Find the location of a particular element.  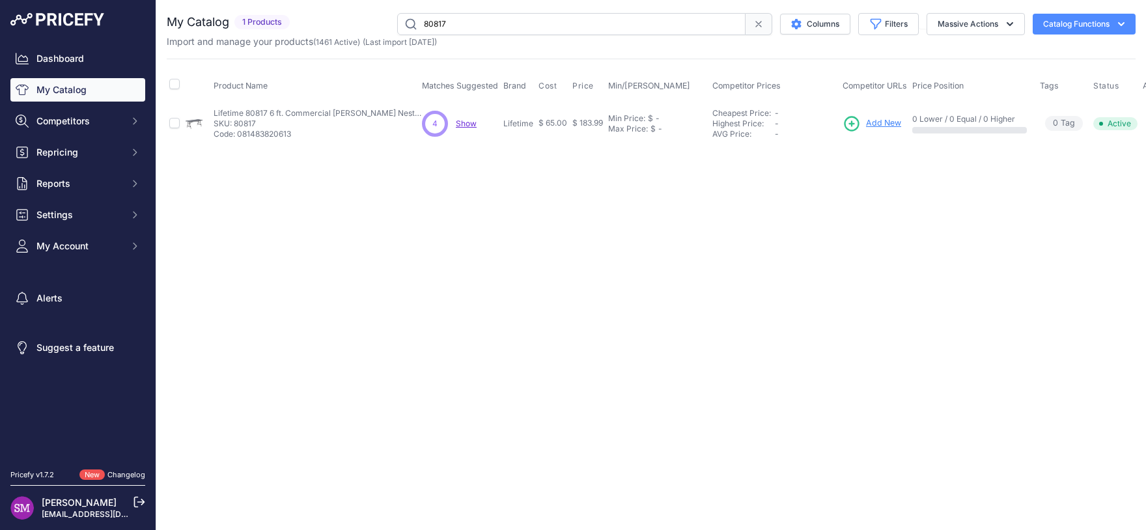

img: Pricefy Logo is located at coordinates (57, 20).